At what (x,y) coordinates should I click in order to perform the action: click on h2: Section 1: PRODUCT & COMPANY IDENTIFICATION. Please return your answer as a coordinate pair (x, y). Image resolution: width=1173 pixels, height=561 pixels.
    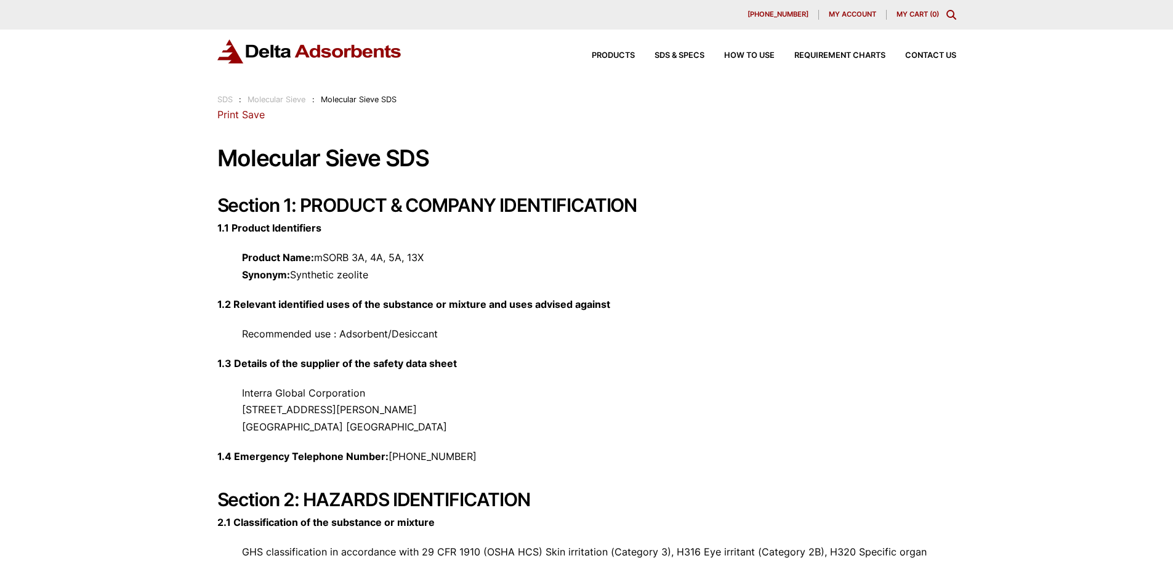
    Looking at the image, I should click on (587, 205).